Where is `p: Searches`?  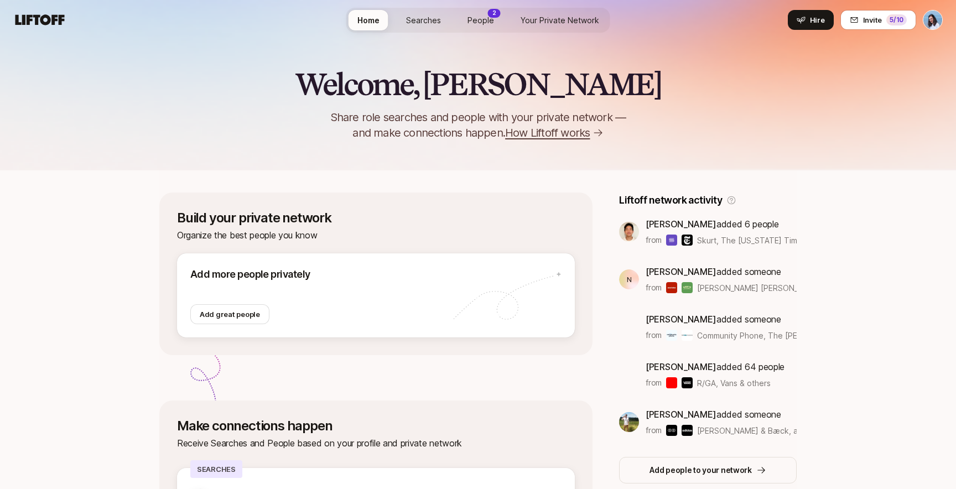
p: Searches is located at coordinates (216, 469).